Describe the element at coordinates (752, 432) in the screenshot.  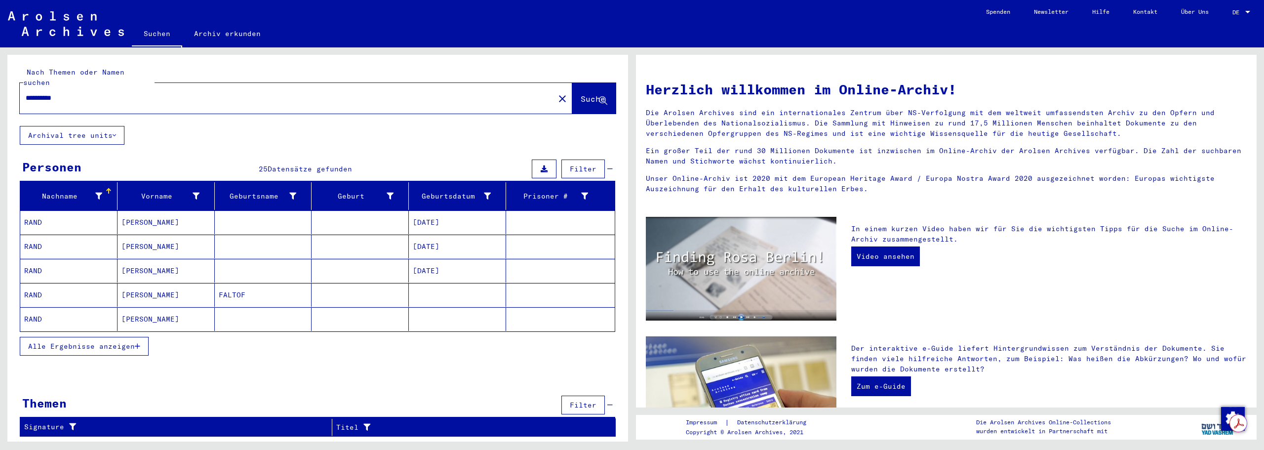
I see `p: Copyright © Arolsen Archives, 2021` at that location.